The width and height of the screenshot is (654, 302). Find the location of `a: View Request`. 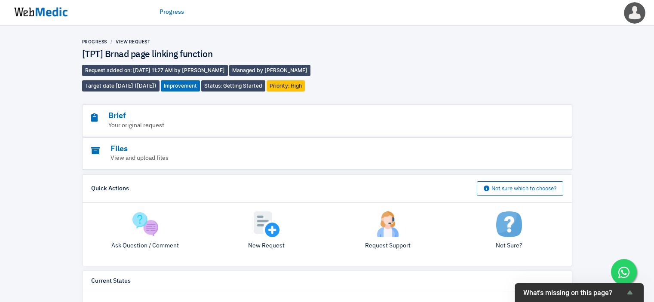

a: View Request is located at coordinates (133, 42).